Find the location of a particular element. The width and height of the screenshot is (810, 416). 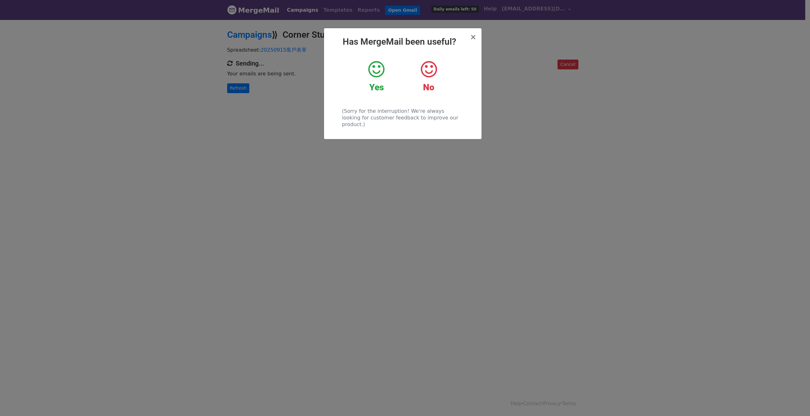

strong: Yes is located at coordinates (377, 87).